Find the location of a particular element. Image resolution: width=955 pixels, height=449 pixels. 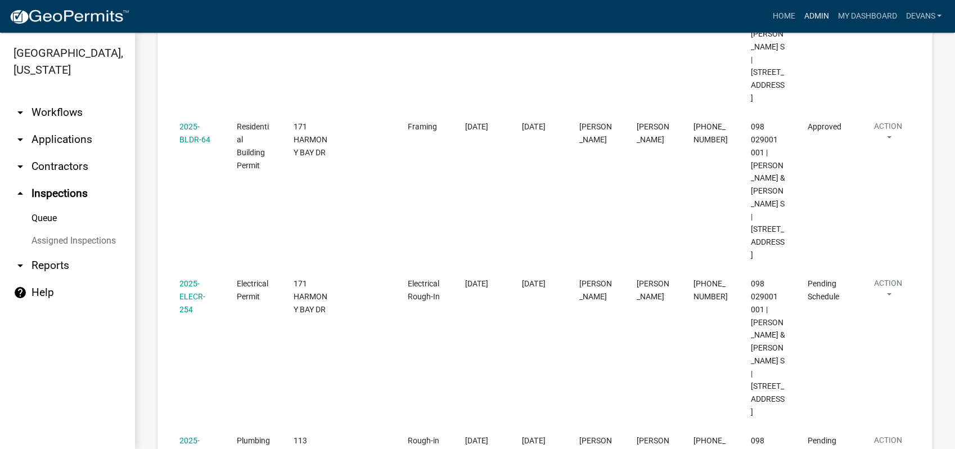

span: Michael Davies is located at coordinates (652, 133).